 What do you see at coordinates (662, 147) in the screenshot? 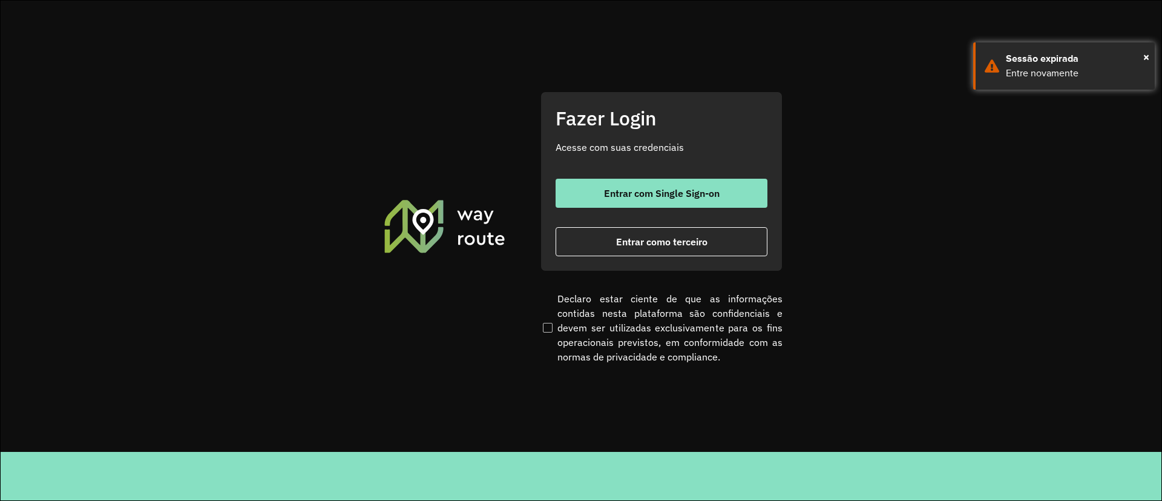
I see `p: Acesse com suas credenciais` at bounding box center [662, 147].